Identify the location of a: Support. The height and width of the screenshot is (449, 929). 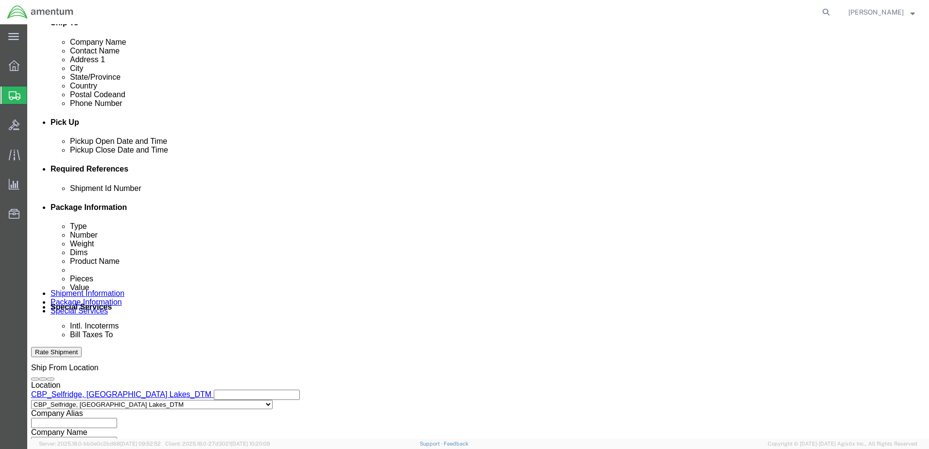
(432, 443).